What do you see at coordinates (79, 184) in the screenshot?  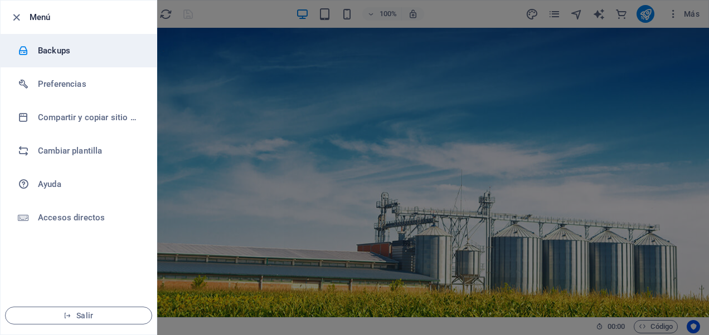 I see `a: Ayuda` at bounding box center [79, 184].